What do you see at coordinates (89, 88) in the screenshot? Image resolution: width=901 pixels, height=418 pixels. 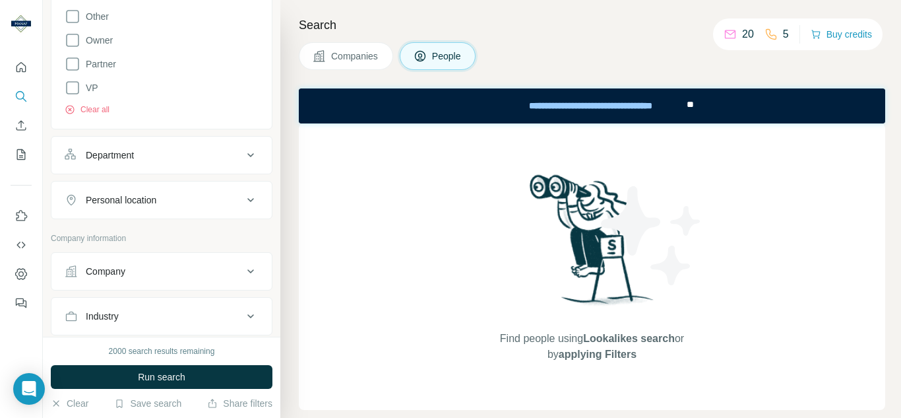 I see `span: VP` at bounding box center [89, 88].